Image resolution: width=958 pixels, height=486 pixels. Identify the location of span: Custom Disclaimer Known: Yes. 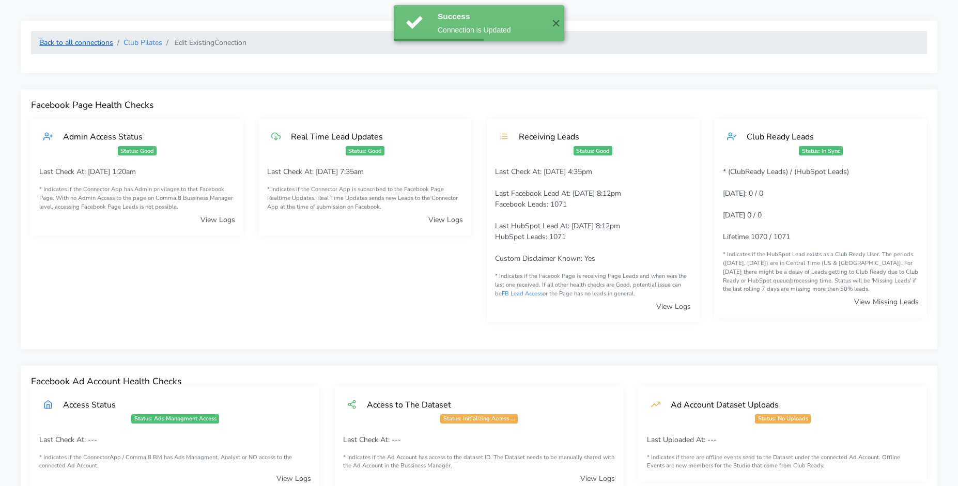
(545, 258).